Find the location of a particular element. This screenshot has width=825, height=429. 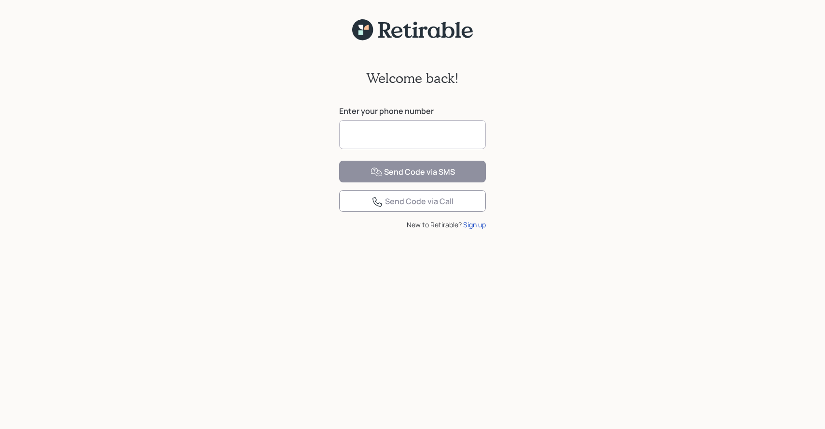

label: Enter your phone number is located at coordinates (413, 111).